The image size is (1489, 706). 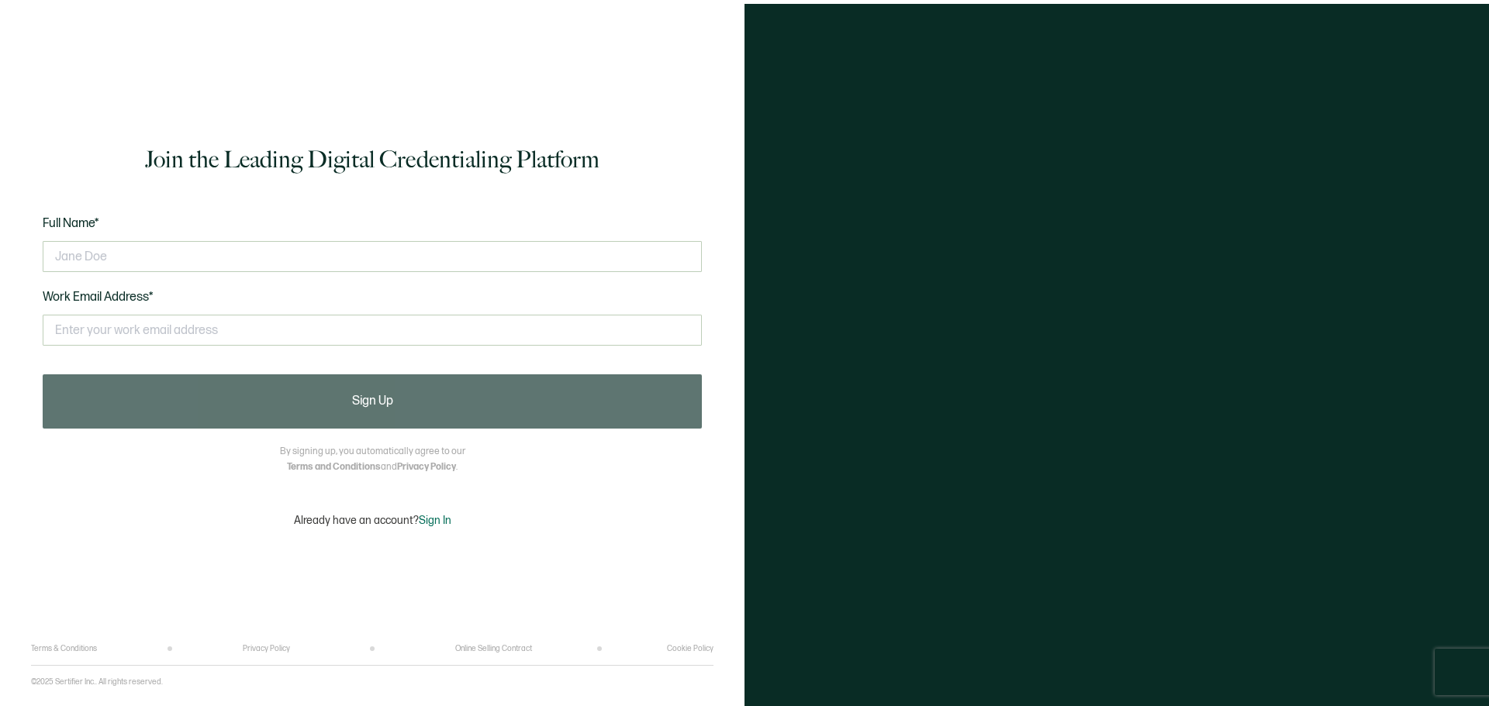 I want to click on button: Sign Up, so click(x=372, y=402).